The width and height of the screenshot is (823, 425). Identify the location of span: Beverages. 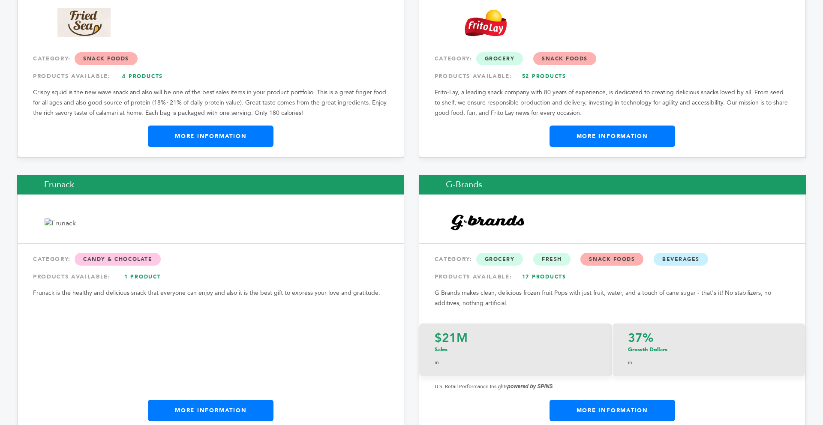
(681, 259).